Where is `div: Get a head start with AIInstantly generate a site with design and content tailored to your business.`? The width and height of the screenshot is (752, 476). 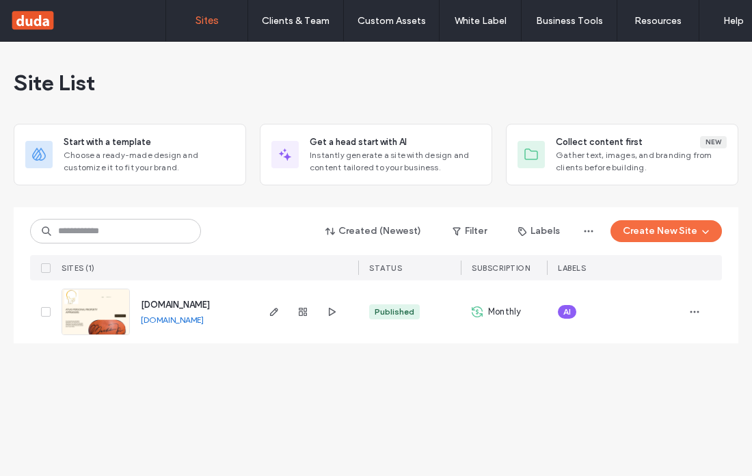
div: Get a head start with AIInstantly generate a site with design and content tailored to your business. is located at coordinates (376, 155).